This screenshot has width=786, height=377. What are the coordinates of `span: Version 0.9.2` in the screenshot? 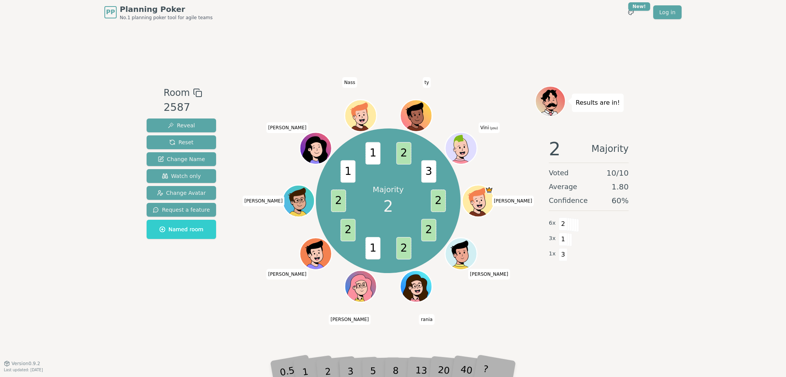 It's located at (26, 364).